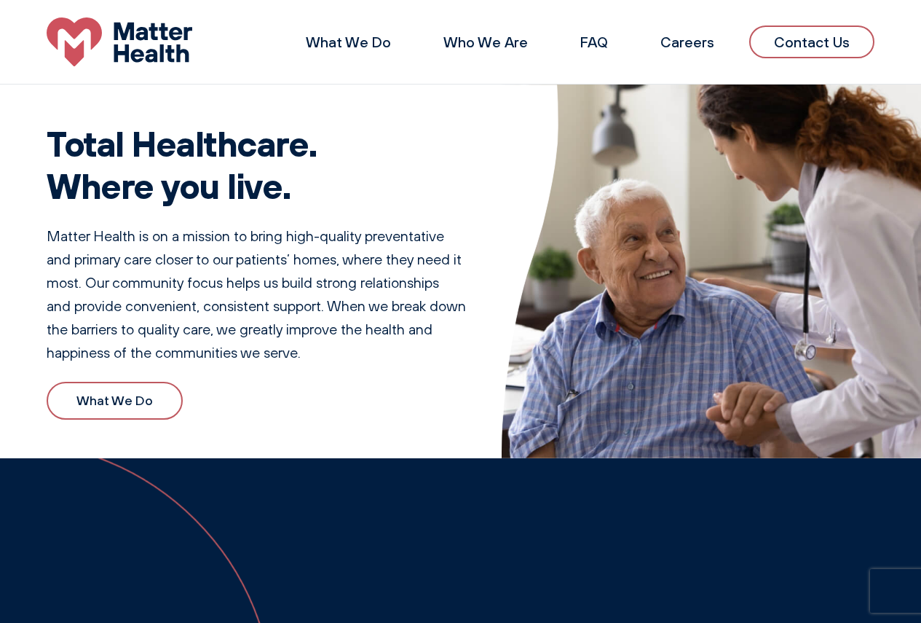 This screenshot has width=921, height=623. I want to click on h1: Total Healthcare. Where you live., so click(256, 164).